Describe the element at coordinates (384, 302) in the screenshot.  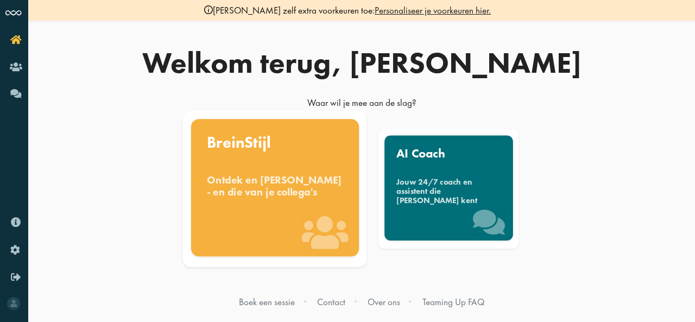
I see `a: Over ons` at that location.